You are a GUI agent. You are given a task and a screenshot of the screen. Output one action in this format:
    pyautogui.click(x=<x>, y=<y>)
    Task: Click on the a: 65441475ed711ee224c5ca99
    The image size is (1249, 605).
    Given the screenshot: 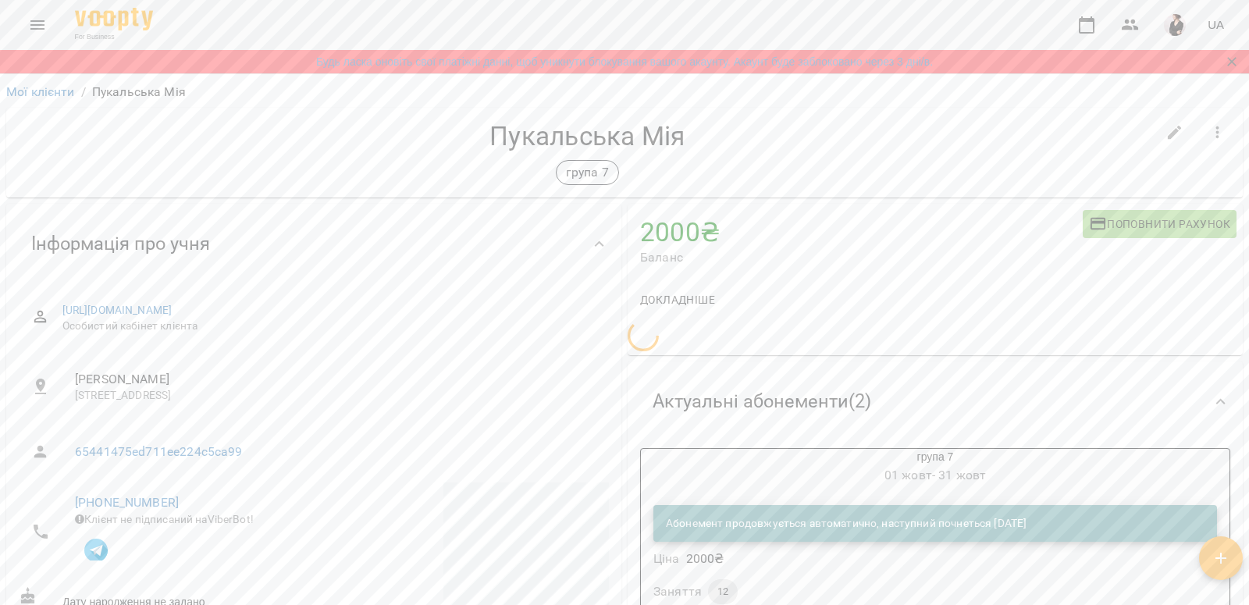 What is the action you would take?
    pyautogui.click(x=158, y=451)
    